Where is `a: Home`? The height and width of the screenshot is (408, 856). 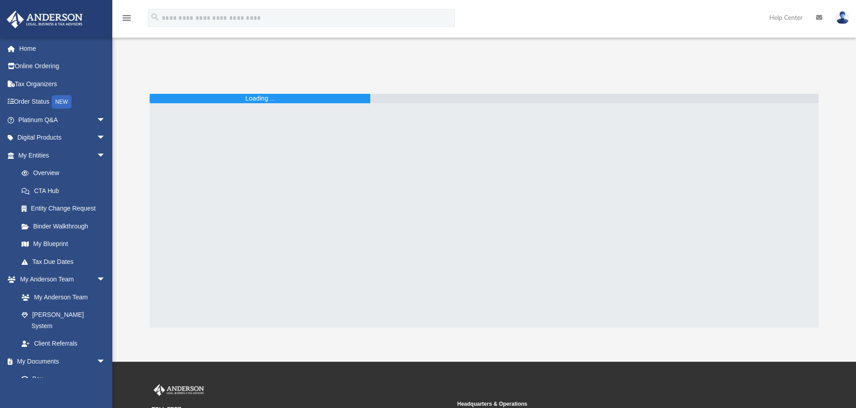
a: Home is located at coordinates (62, 49).